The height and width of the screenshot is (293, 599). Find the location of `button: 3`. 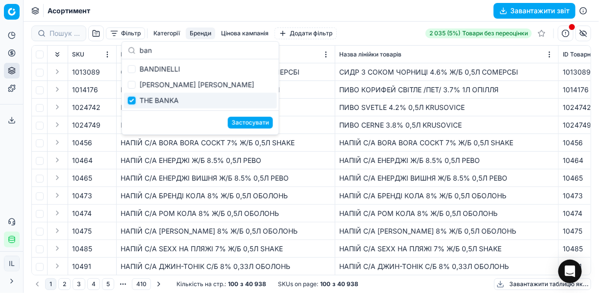

button: 3 is located at coordinates (79, 284).